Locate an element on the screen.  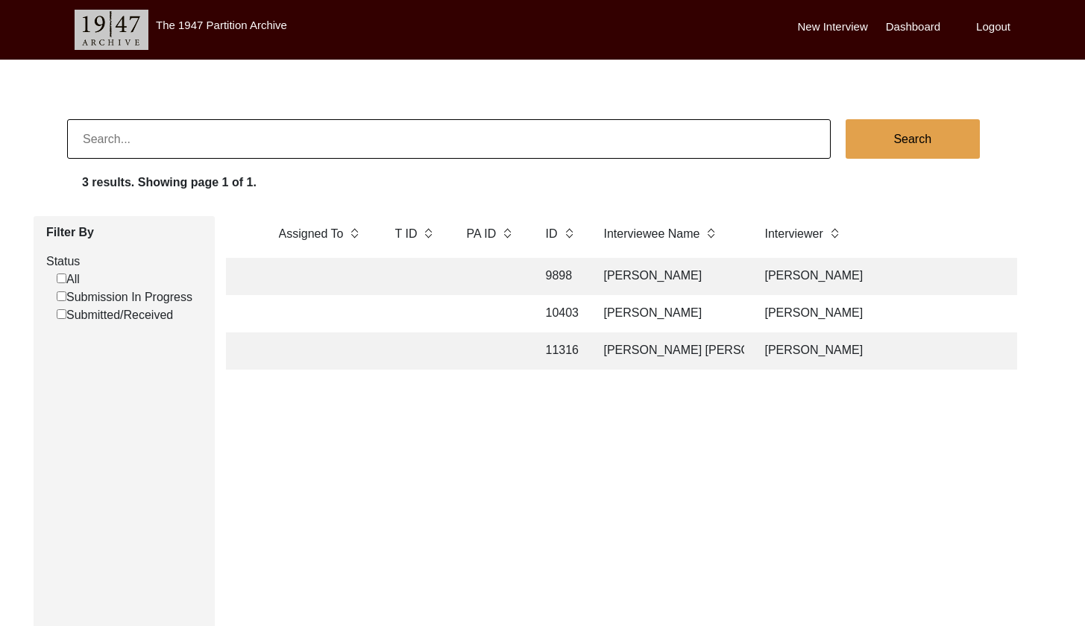
input: Submitted/Received is located at coordinates (61, 314).